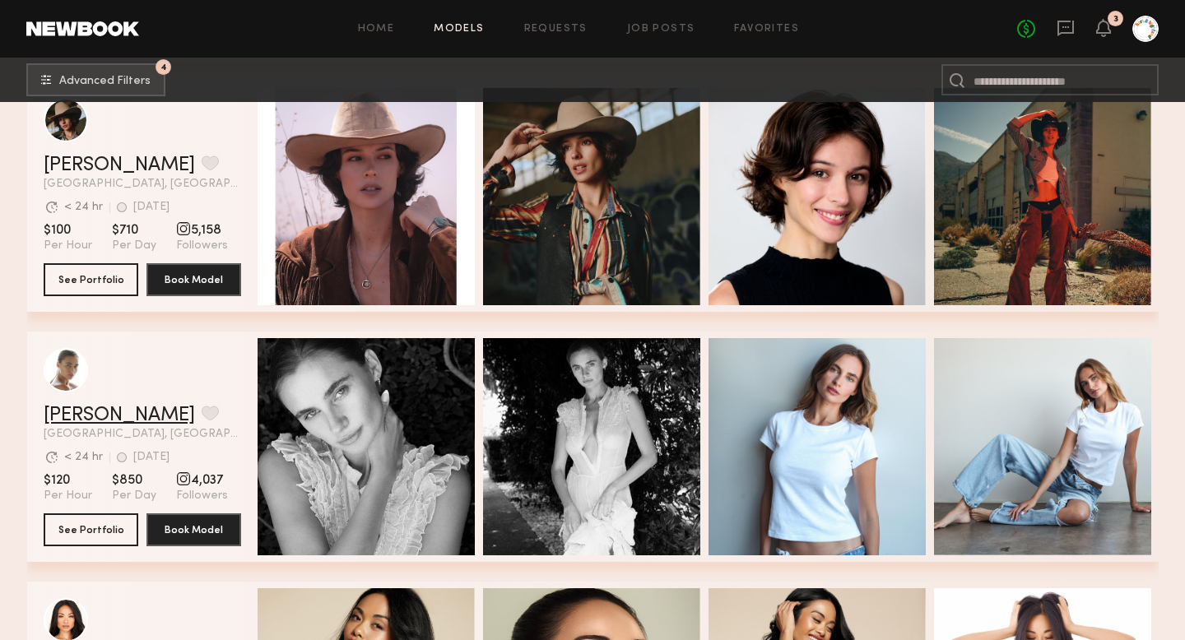 The height and width of the screenshot is (640, 1185). What do you see at coordinates (105, 81) in the screenshot?
I see `span: Advanced Filters` at bounding box center [105, 81].